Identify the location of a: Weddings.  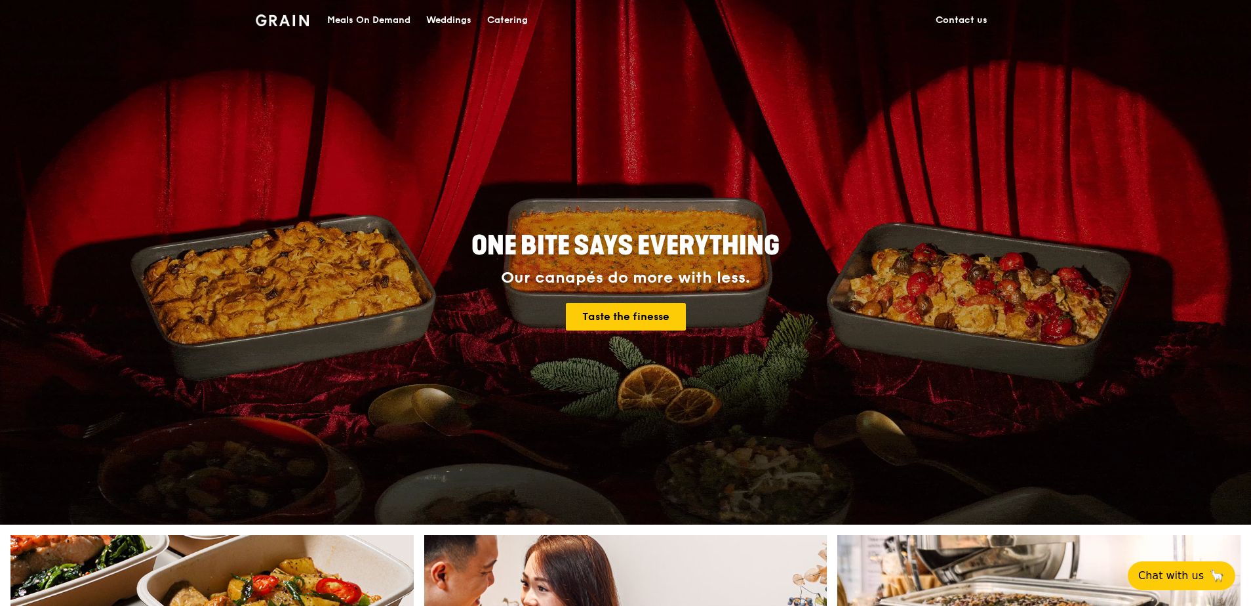
(449, 20).